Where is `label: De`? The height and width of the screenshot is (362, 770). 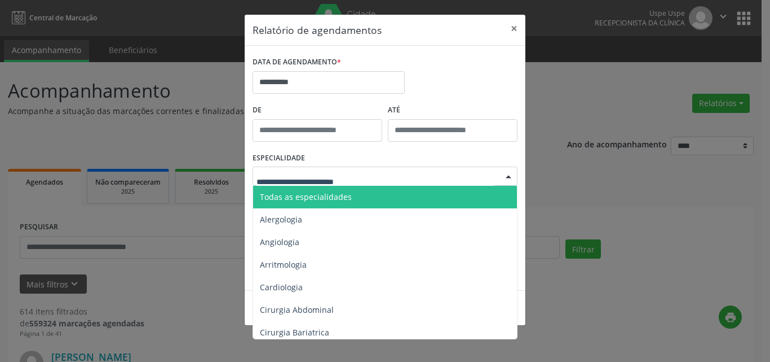 label: De is located at coordinates (318, 110).